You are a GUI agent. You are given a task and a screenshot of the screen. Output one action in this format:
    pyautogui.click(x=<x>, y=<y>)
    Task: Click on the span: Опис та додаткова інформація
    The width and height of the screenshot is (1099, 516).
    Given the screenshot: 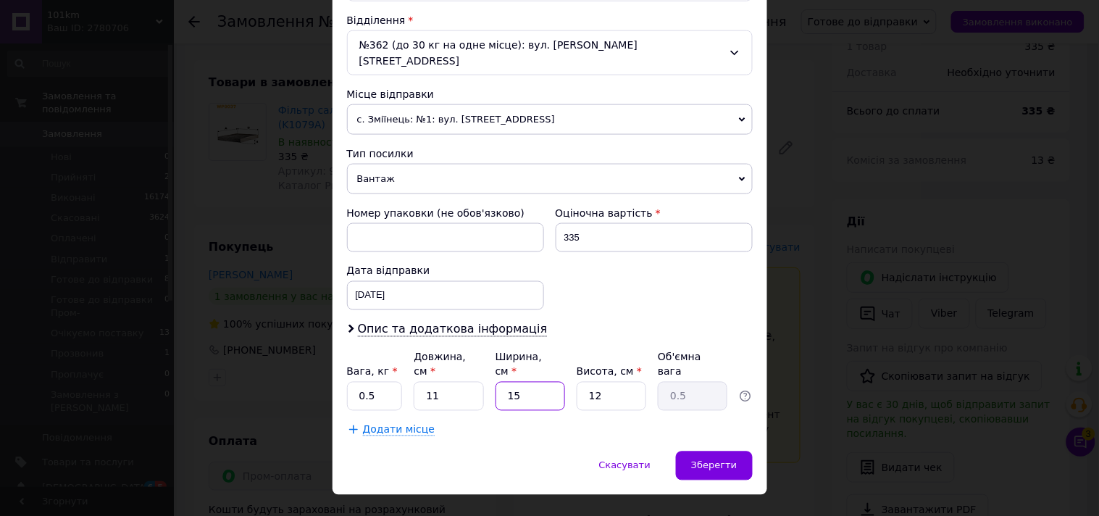 What is the action you would take?
    pyautogui.click(x=453, y=329)
    